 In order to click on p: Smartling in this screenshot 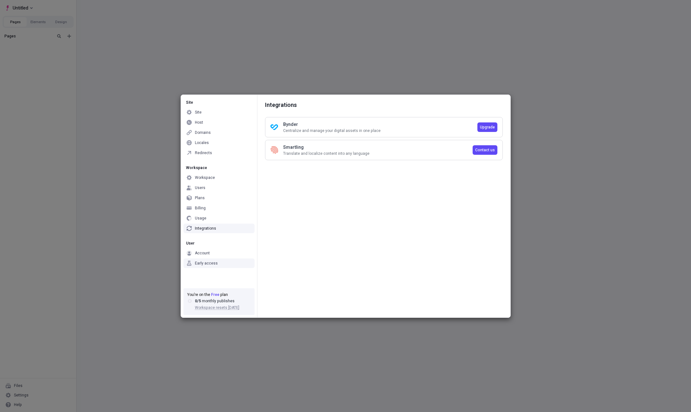, I will do `click(378, 148)`.